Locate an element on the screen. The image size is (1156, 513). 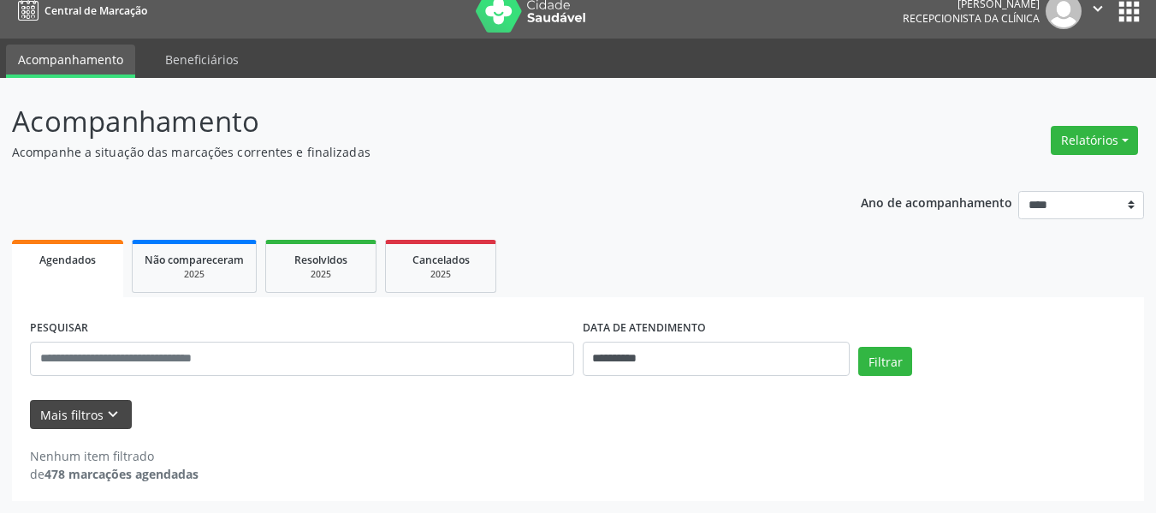
div: Nenhum item filtrado is located at coordinates (114, 455).